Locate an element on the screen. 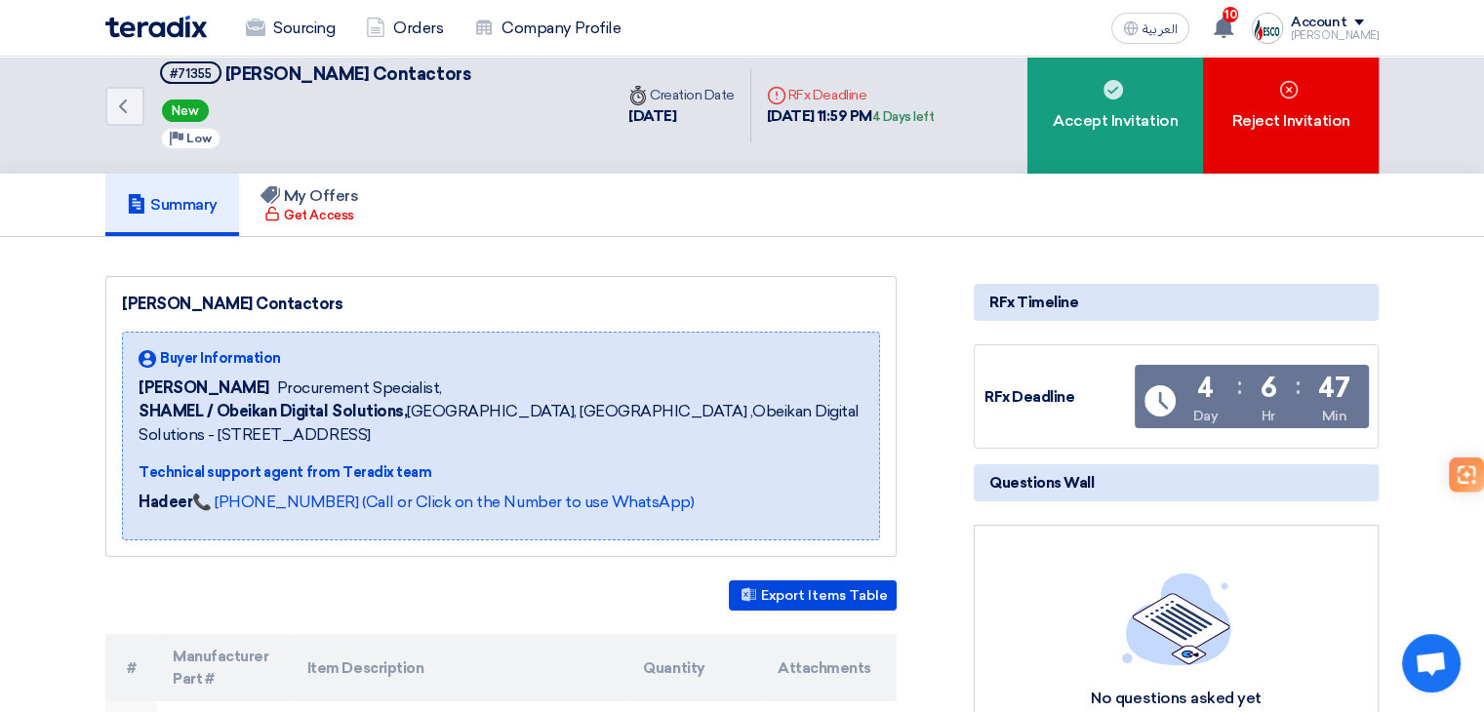  h5: EATON Contactors is located at coordinates (315, 73).